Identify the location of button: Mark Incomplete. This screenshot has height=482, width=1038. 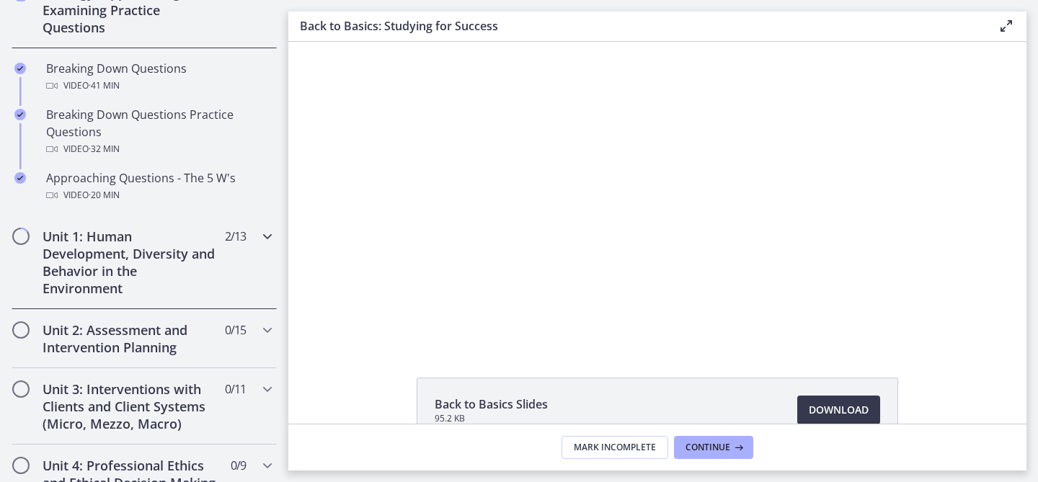
(615, 448).